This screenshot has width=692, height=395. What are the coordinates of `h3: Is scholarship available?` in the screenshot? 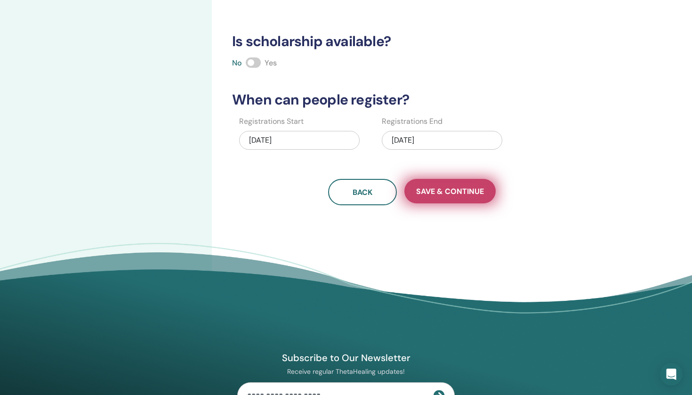 It's located at (412, 41).